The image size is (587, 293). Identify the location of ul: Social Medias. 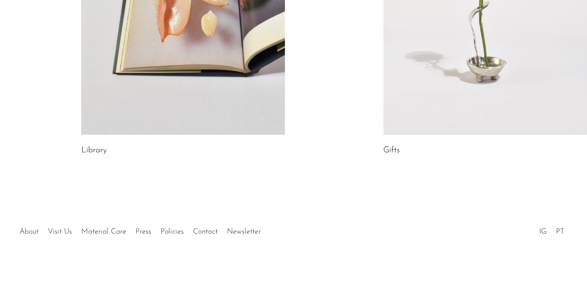
(551, 229).